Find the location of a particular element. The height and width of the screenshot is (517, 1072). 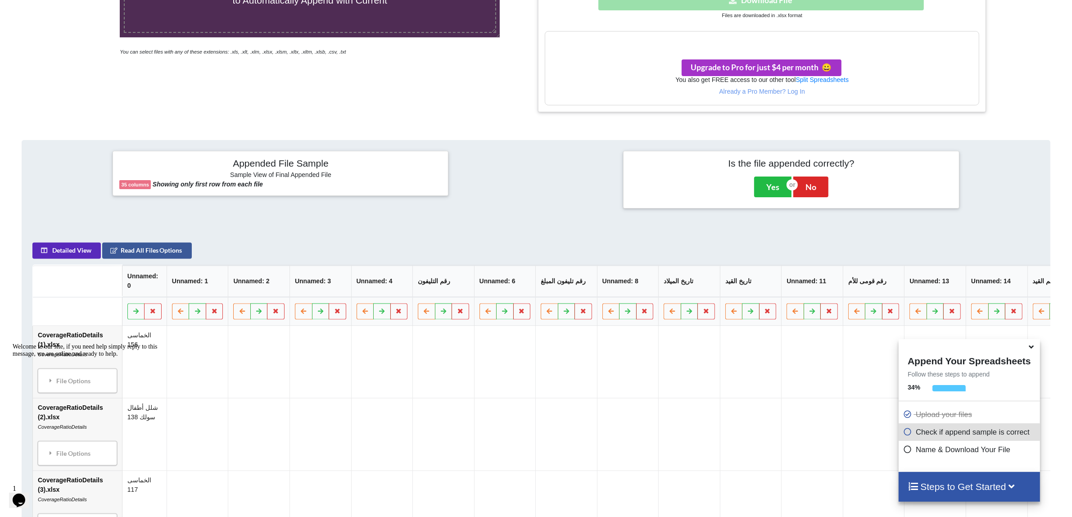

span: Welcome to our site, if you need help simply reply to this message, we are online and ready to help. is located at coordinates (76, 10).